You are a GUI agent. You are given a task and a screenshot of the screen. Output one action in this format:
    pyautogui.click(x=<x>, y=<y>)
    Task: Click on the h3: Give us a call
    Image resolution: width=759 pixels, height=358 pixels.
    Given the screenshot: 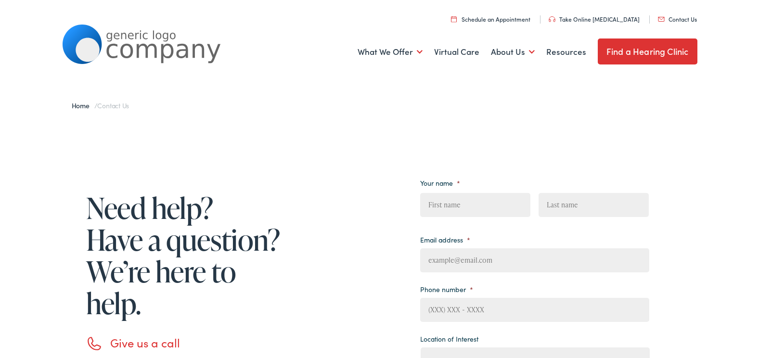 What is the action you would take?
    pyautogui.click(x=197, y=342)
    